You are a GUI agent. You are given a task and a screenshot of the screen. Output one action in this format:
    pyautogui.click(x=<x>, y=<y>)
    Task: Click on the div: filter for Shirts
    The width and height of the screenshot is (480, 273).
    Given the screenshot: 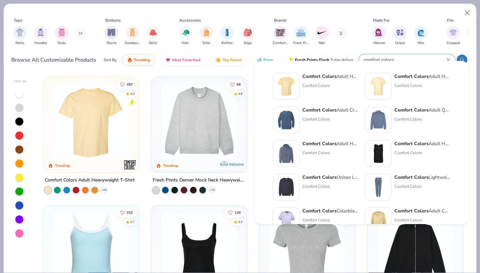 What is the action you would take?
    pyautogui.click(x=20, y=36)
    